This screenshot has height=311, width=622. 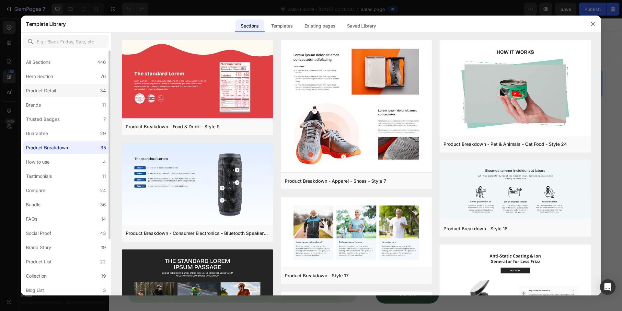 What do you see at coordinates (320, 26) in the screenshot?
I see `div: Existing pages` at bounding box center [320, 26].